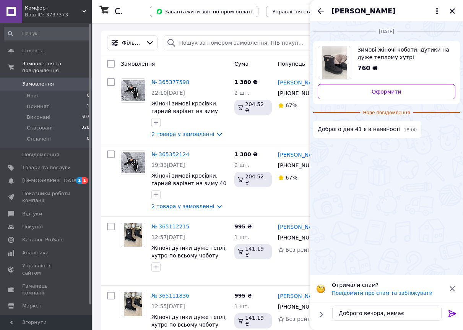 This screenshot has width=463, height=330. Describe the element at coordinates (301, 11) in the screenshot. I see `button: Управління статусами` at that location.